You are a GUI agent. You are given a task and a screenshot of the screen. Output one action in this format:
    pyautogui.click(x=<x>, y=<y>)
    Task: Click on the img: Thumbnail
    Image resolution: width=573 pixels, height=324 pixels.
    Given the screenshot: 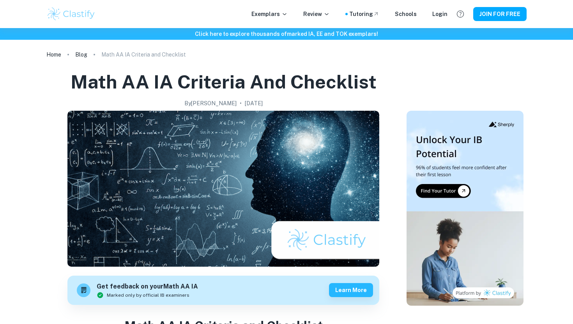 What is the action you would take?
    pyautogui.click(x=465, y=208)
    